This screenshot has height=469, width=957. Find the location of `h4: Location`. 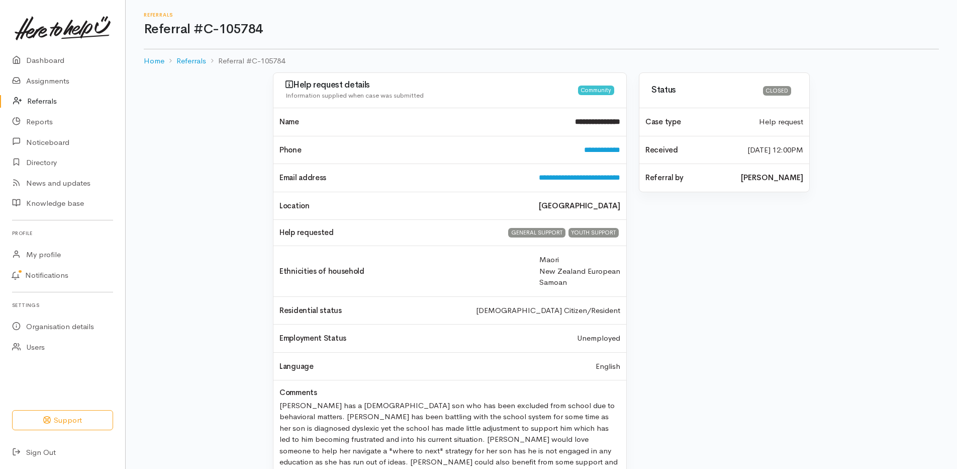

h4: Location is located at coordinates (403, 206).